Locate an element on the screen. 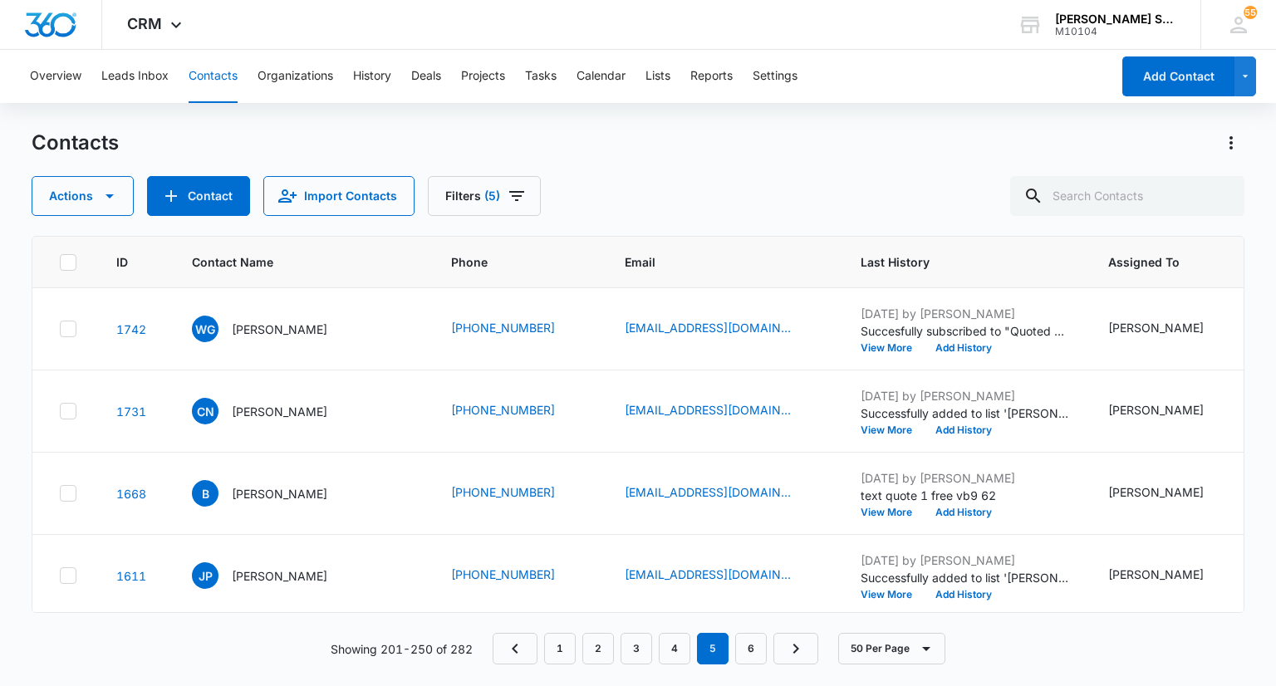  button: History is located at coordinates (372, 76).